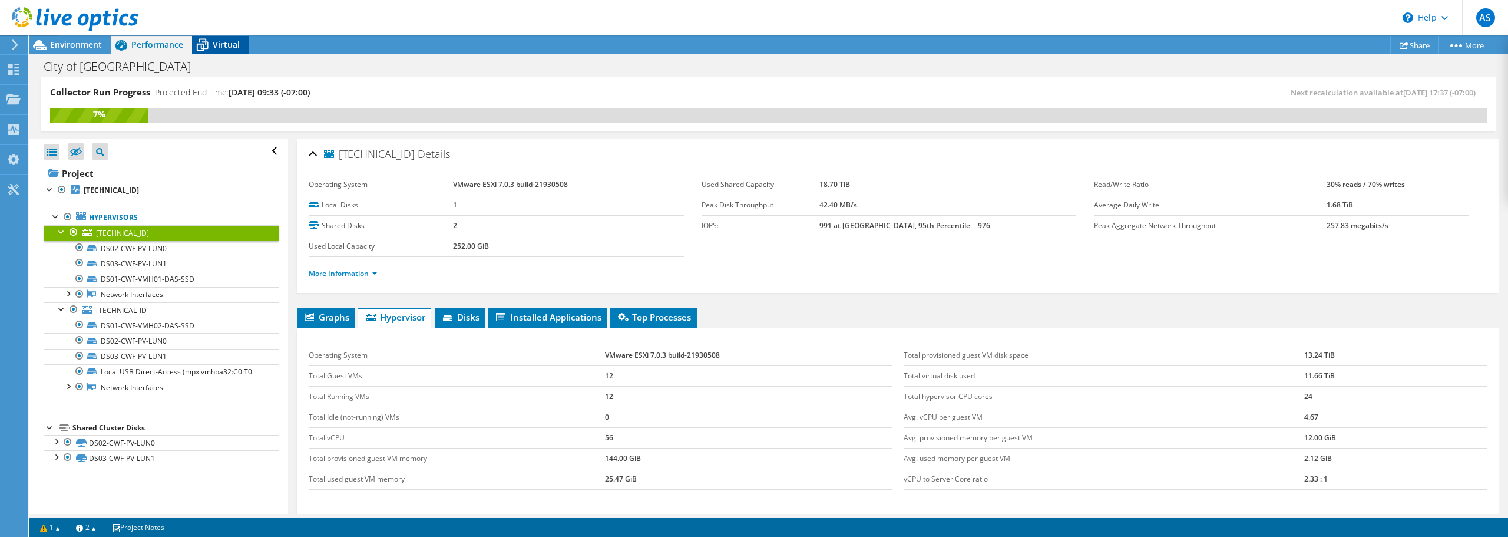  What do you see at coordinates (434, 154) in the screenshot?
I see `span: Details` at bounding box center [434, 154].